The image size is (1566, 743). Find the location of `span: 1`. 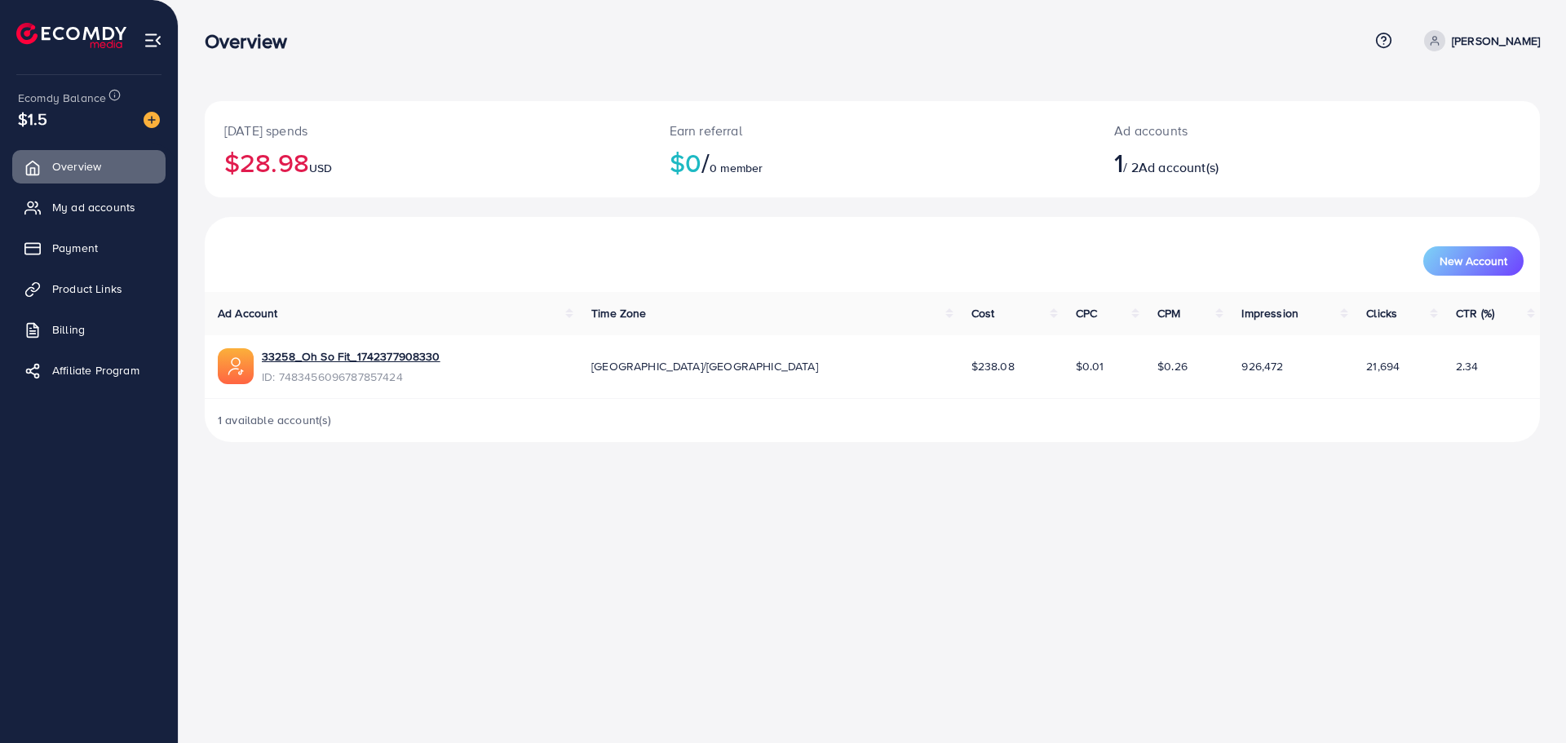

span: 1 is located at coordinates (1118, 162).